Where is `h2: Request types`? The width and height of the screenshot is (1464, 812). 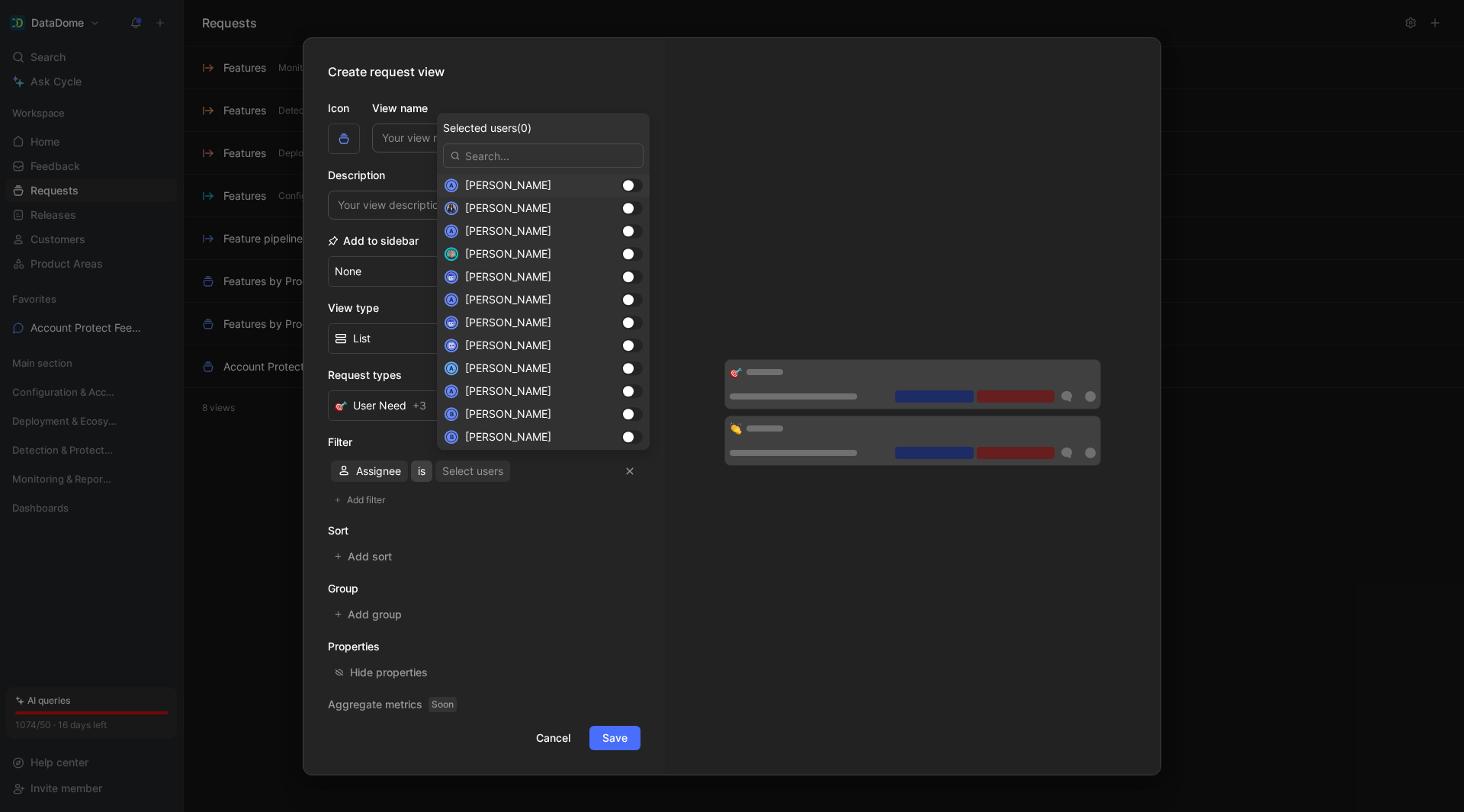
h2: Request types is located at coordinates (484, 376).